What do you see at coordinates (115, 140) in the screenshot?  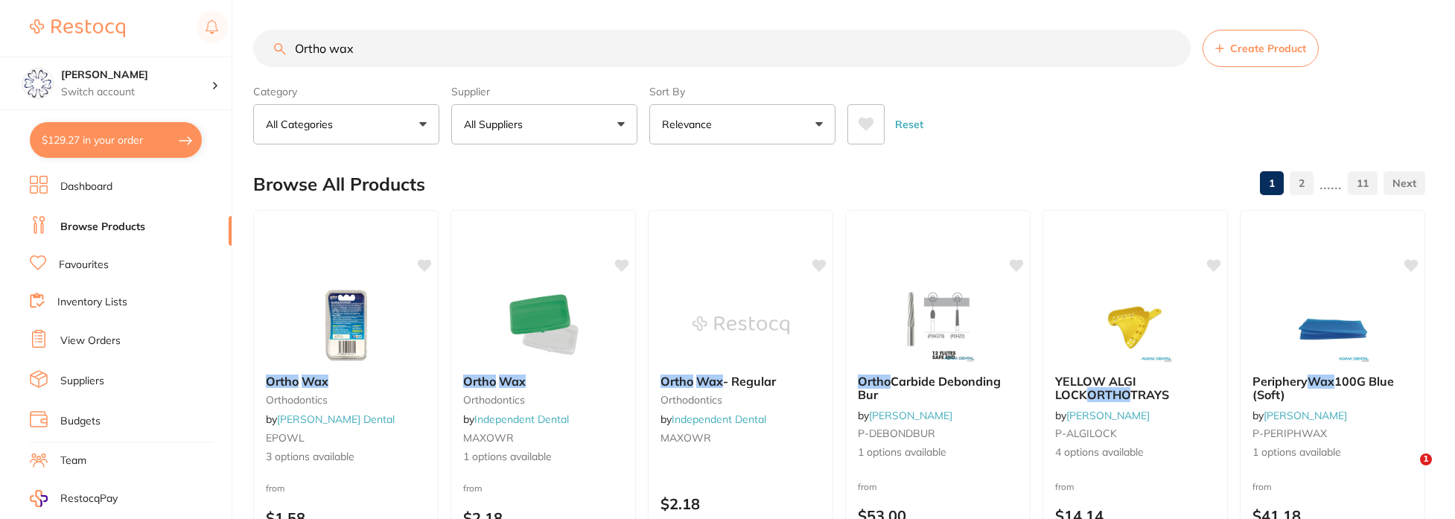 I see `button: $129.27 in your order` at bounding box center [115, 140].